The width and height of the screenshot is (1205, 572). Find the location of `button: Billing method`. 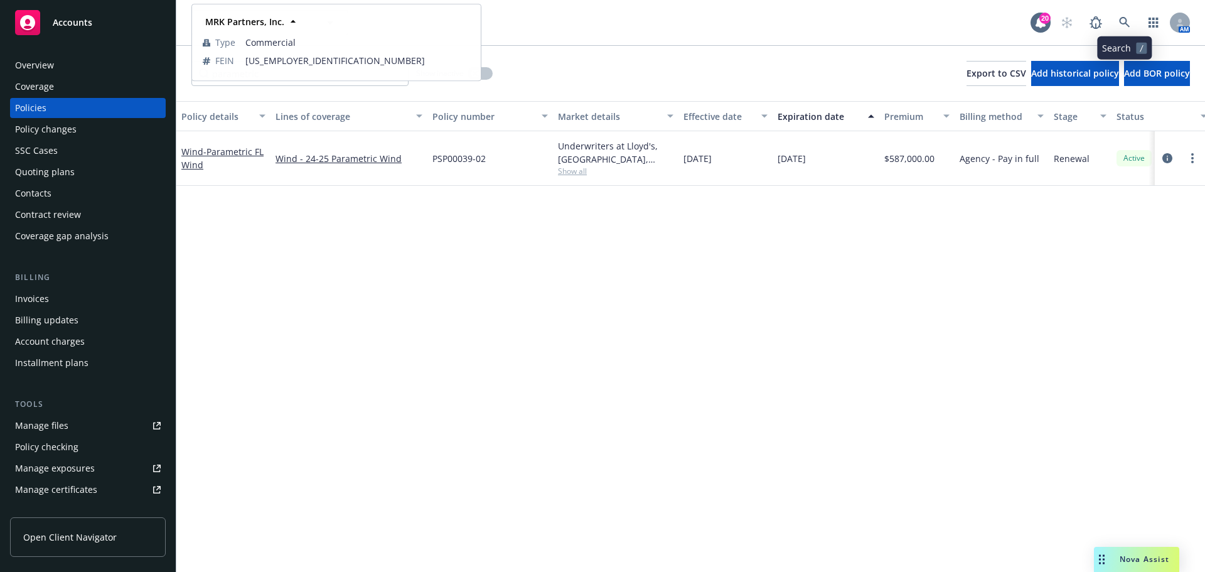

button: Billing method is located at coordinates (1001, 116).